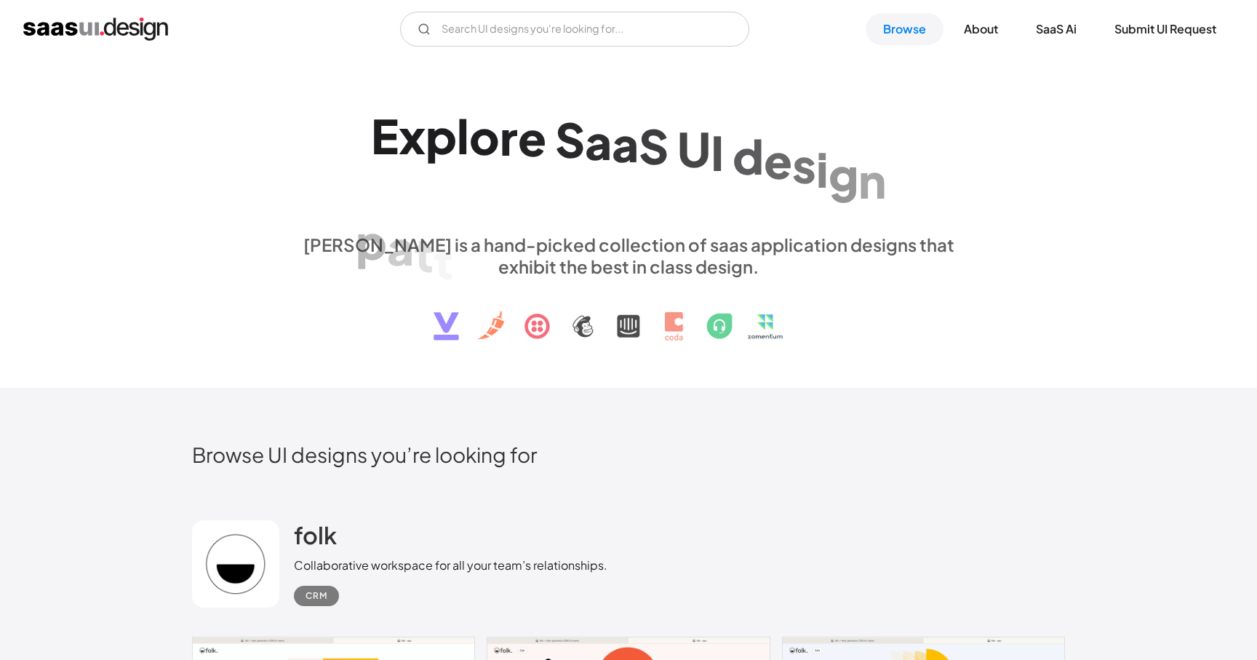 The width and height of the screenshot is (1257, 660). I want to click on div: Collaborative workspace for all your team’s relationships., so click(450, 565).